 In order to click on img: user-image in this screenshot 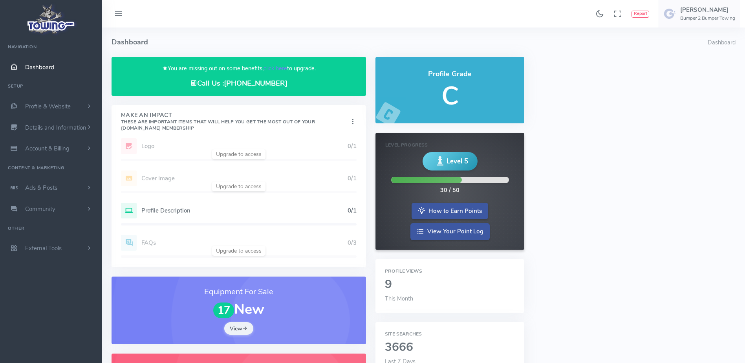, I will do `click(670, 14)`.